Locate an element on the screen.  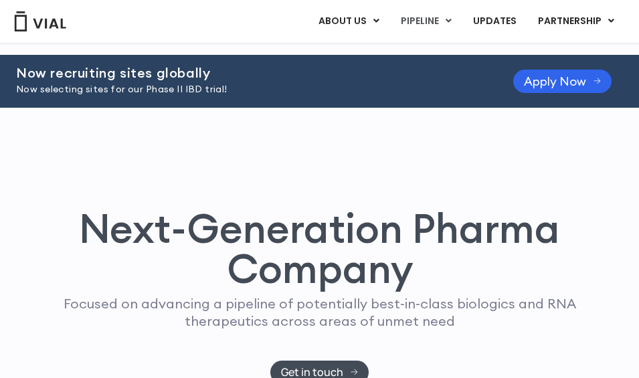
span: Get in touch is located at coordinates (312, 372).